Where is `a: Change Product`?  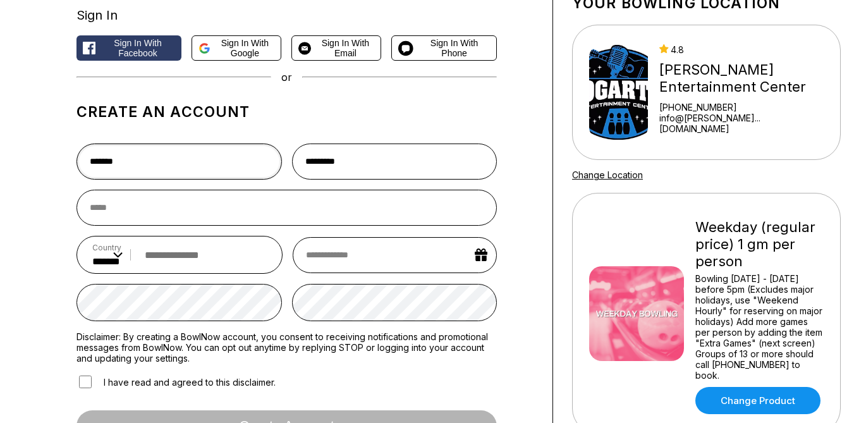
a: Change Product is located at coordinates (758, 400).